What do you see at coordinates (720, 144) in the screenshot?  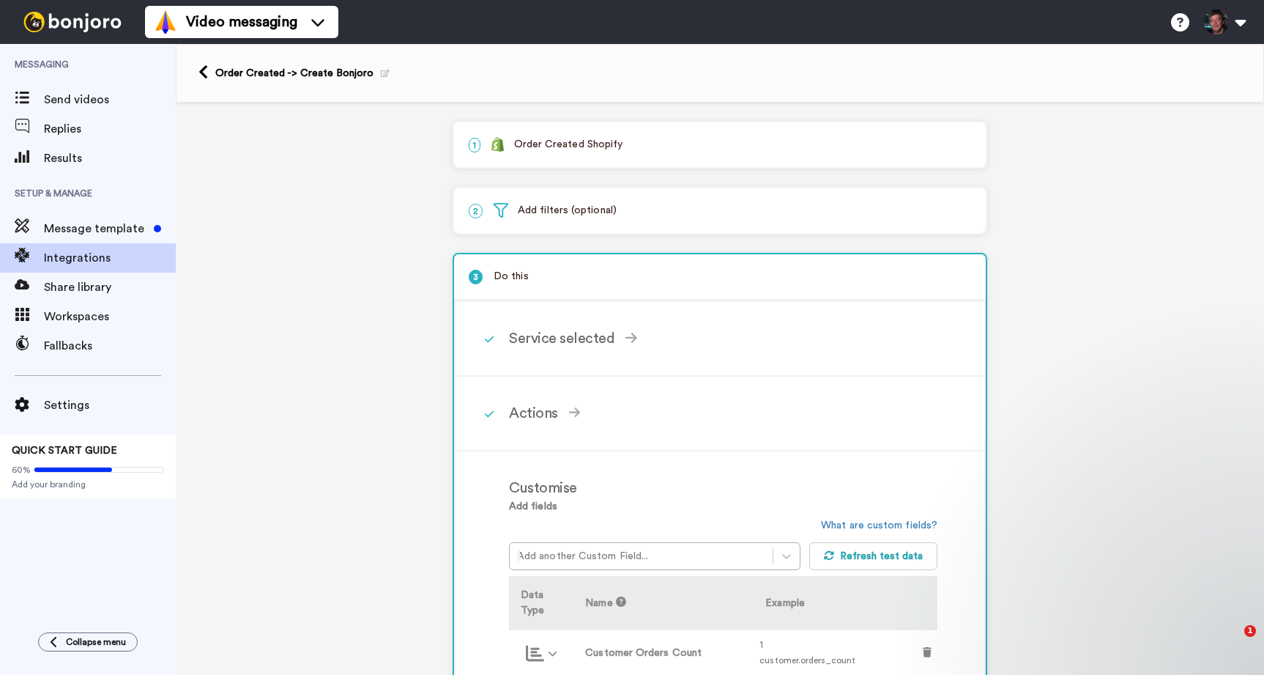 I see `div: 1Order Created Shopify` at bounding box center [720, 144].